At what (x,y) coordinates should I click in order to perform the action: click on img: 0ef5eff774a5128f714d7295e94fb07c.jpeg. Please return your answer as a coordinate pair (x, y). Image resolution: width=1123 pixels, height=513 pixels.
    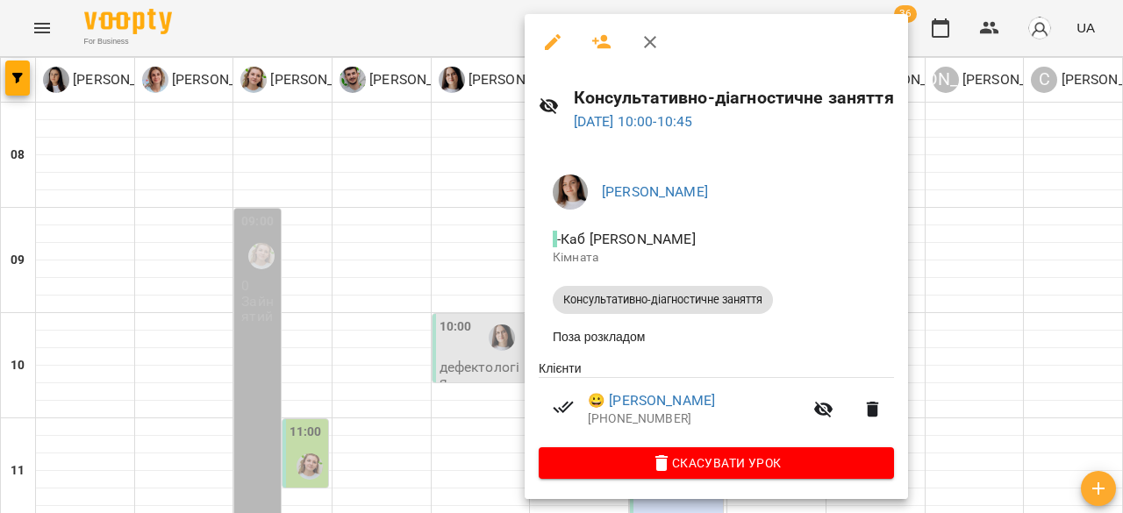
    Looking at the image, I should click on (570, 192).